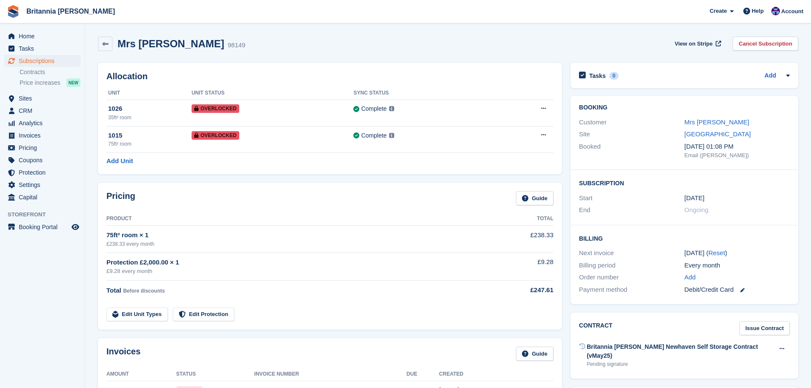 This screenshot has width=811, height=388. What do you see at coordinates (764, 328) in the screenshot?
I see `a: Issue Contract` at bounding box center [764, 328].